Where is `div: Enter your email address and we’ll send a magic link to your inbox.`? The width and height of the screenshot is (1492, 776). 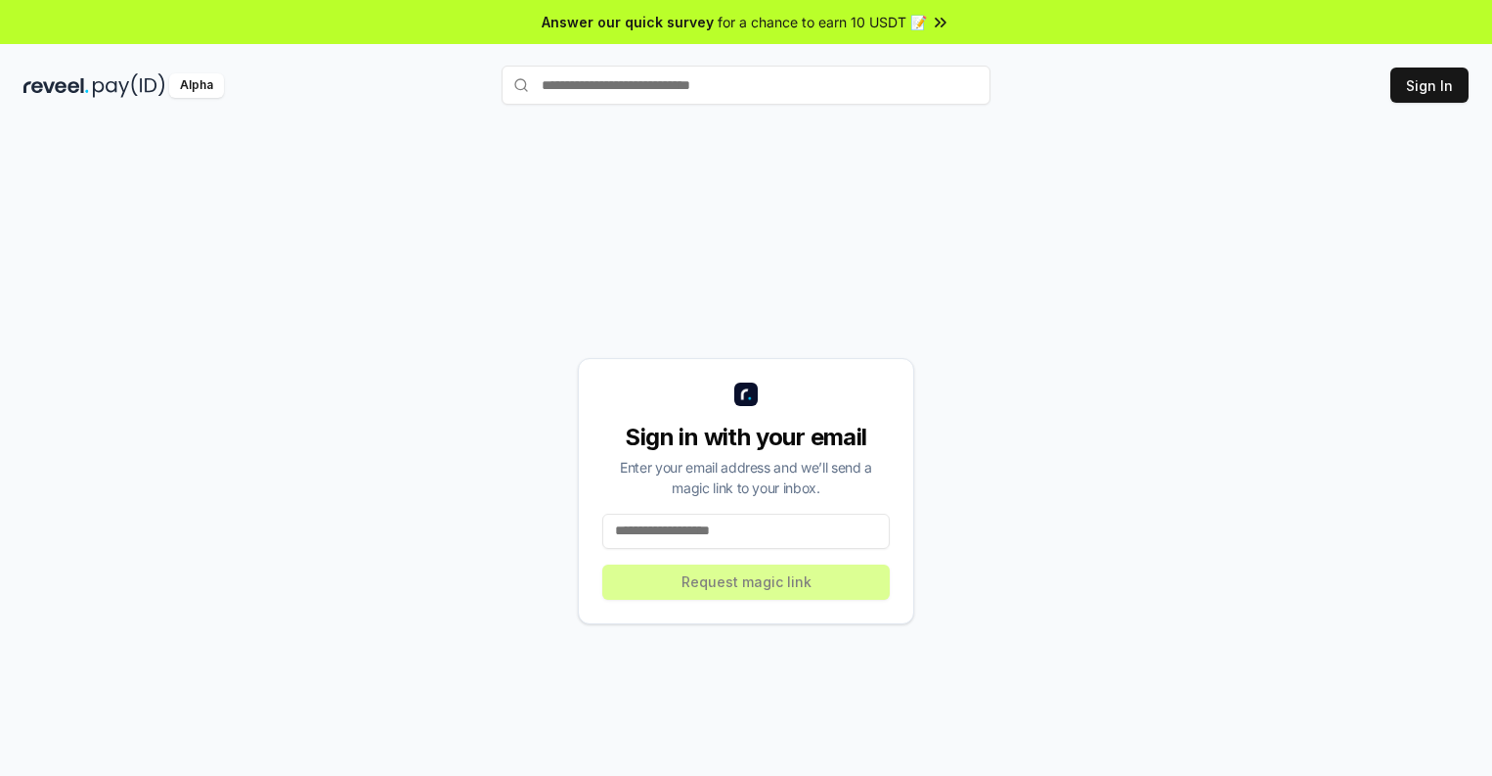 div: Enter your email address and we’ll send a magic link to your inbox. is located at coordinates (746, 477).